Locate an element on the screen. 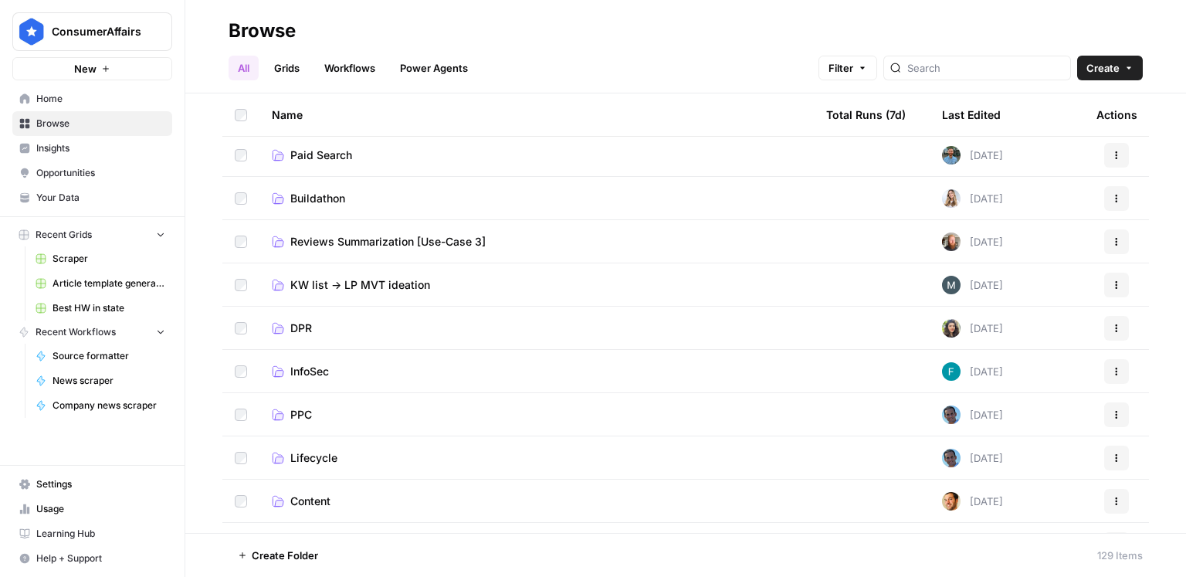 This screenshot has width=1186, height=577. button: Recent Workflows is located at coordinates (92, 332).